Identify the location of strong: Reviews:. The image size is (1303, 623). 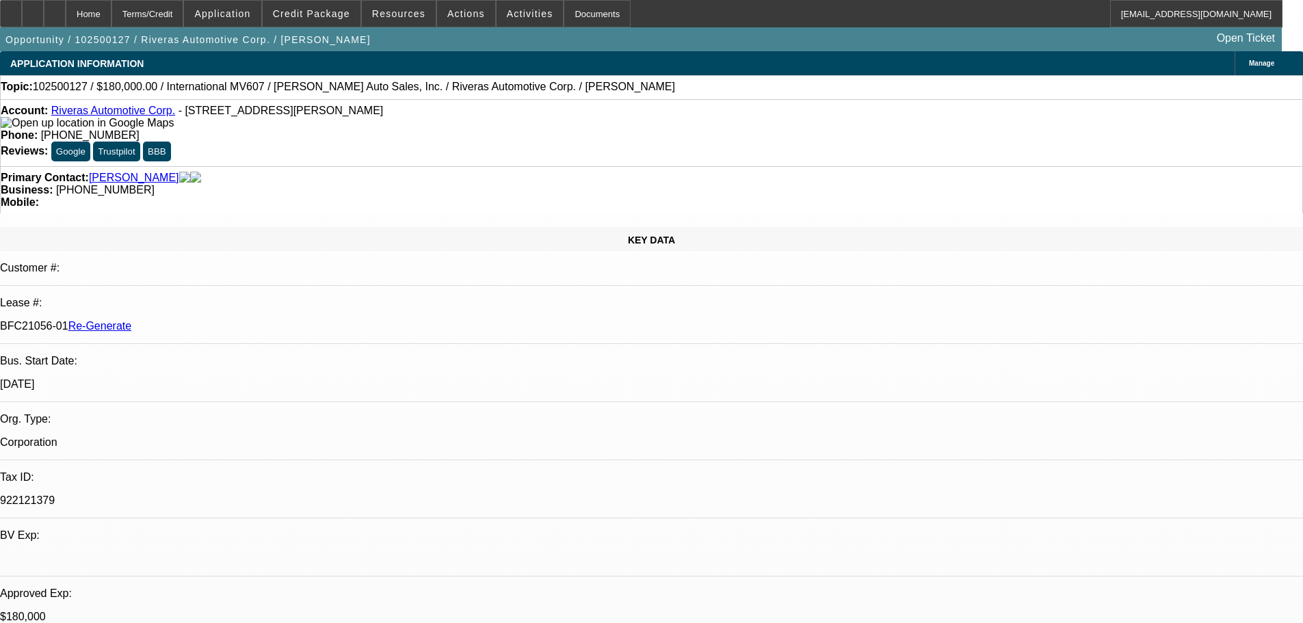
(24, 150).